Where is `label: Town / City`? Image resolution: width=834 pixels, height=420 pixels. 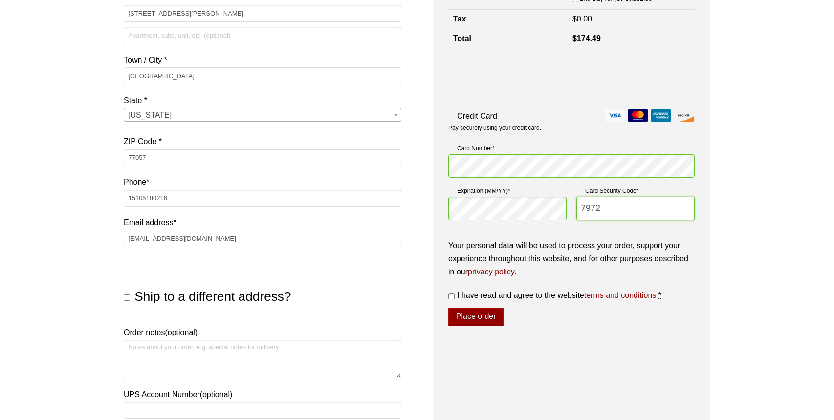
label: Town / City is located at coordinates (262, 60).